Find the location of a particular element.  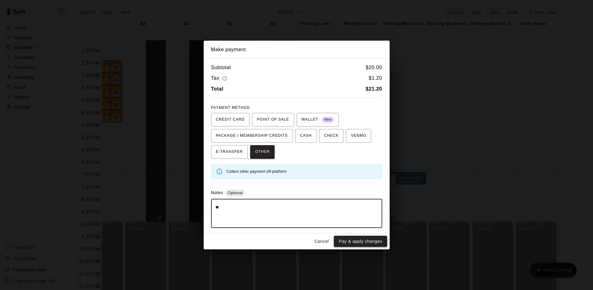

h6: $ 1.20 is located at coordinates (375, 78).